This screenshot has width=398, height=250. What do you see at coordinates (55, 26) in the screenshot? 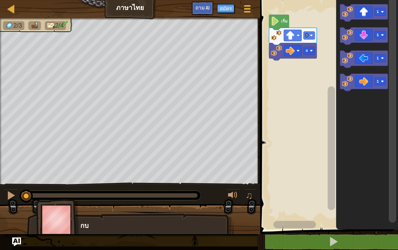
I see `li: ใช้โค้ดแค่ 4 ใหม่` at bounding box center [55, 26].